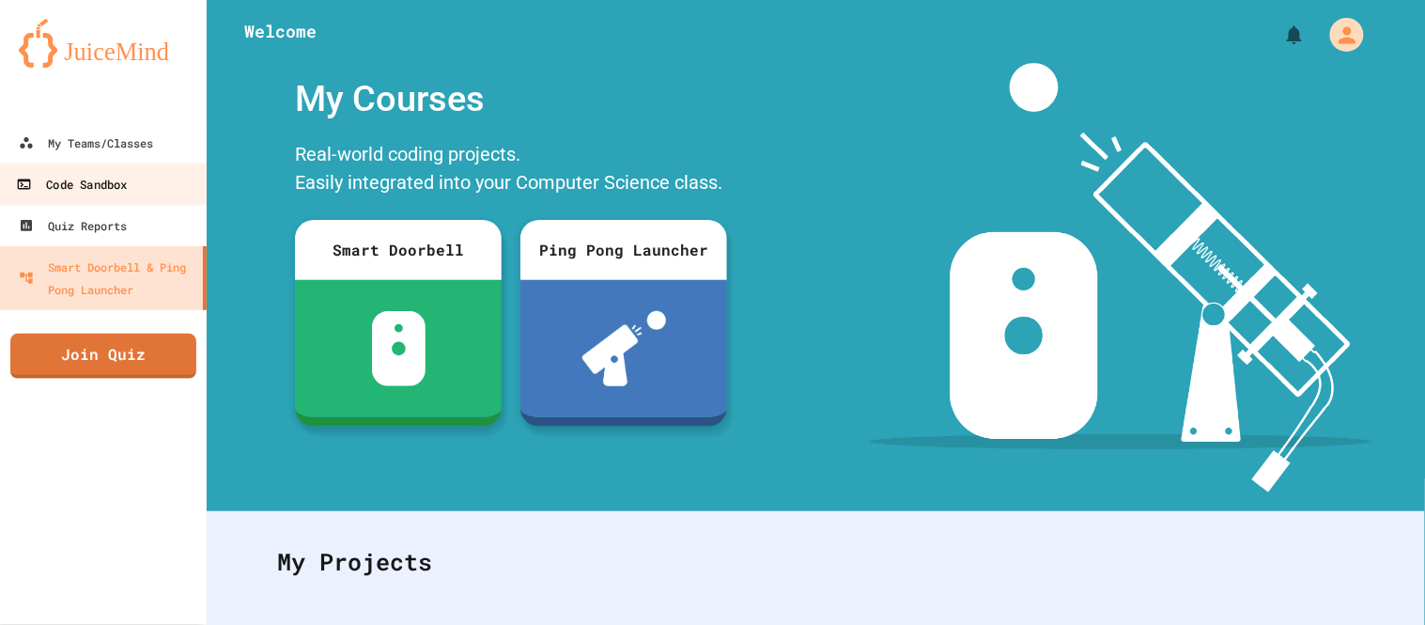  What do you see at coordinates (107, 278) in the screenshot?
I see `div: Smart Doorbell & Ping Pong Launcher` at bounding box center [107, 278].